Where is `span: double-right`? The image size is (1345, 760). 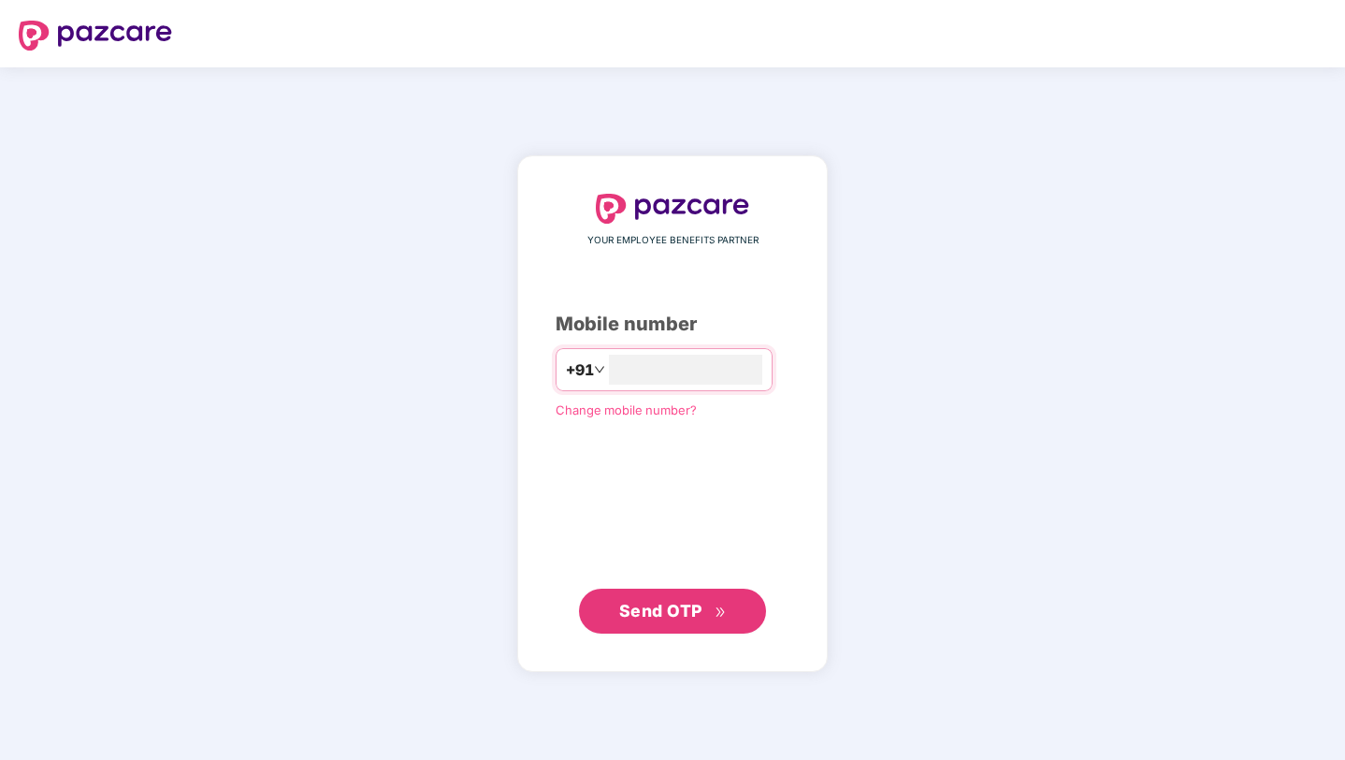
span: double-right is located at coordinates (720, 612).